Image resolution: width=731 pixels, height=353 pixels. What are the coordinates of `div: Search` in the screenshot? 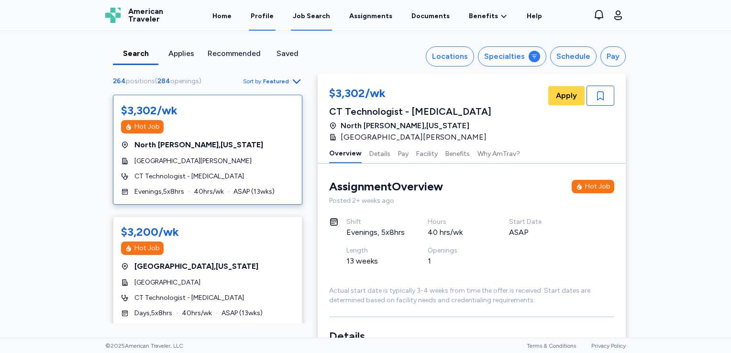 It's located at (135, 54).